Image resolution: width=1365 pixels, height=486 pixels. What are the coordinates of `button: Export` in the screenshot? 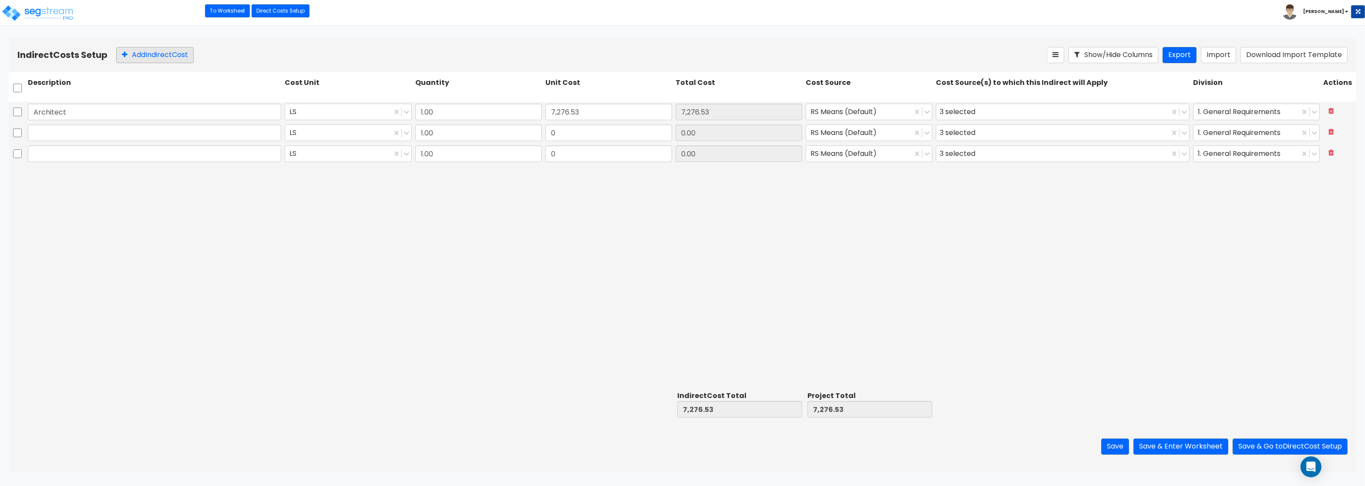 It's located at (1180, 55).